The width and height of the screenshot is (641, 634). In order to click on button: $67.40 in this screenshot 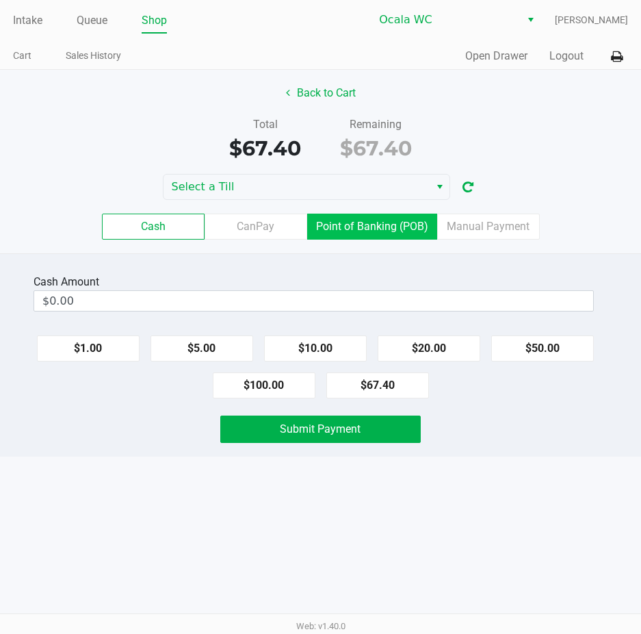, I will do `click(378, 385)`.